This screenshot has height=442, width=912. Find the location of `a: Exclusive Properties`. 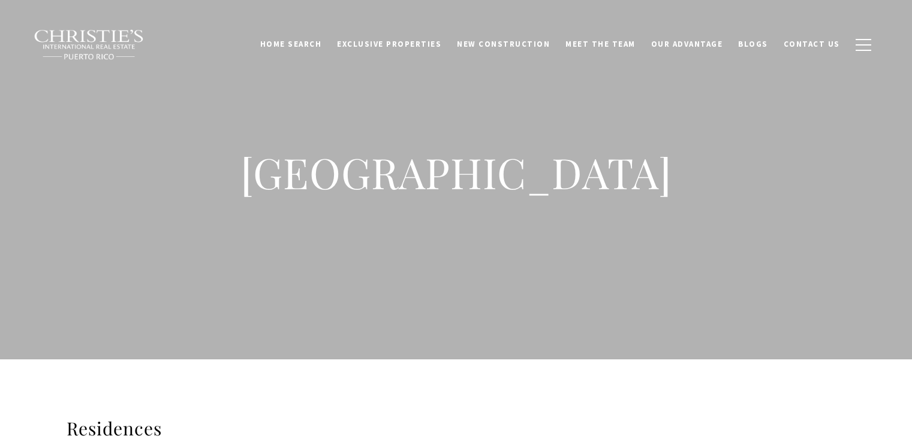

a: Exclusive Properties is located at coordinates (389, 44).